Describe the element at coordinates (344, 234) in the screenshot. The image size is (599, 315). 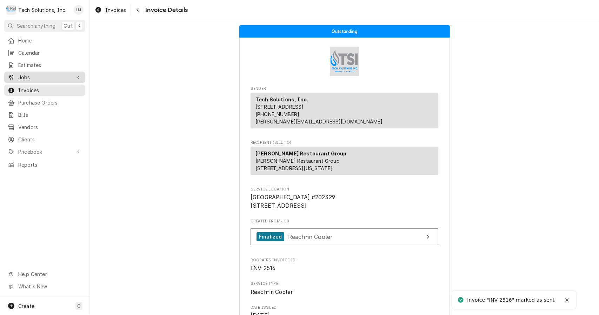
I see `div: Created From Job` at that location.